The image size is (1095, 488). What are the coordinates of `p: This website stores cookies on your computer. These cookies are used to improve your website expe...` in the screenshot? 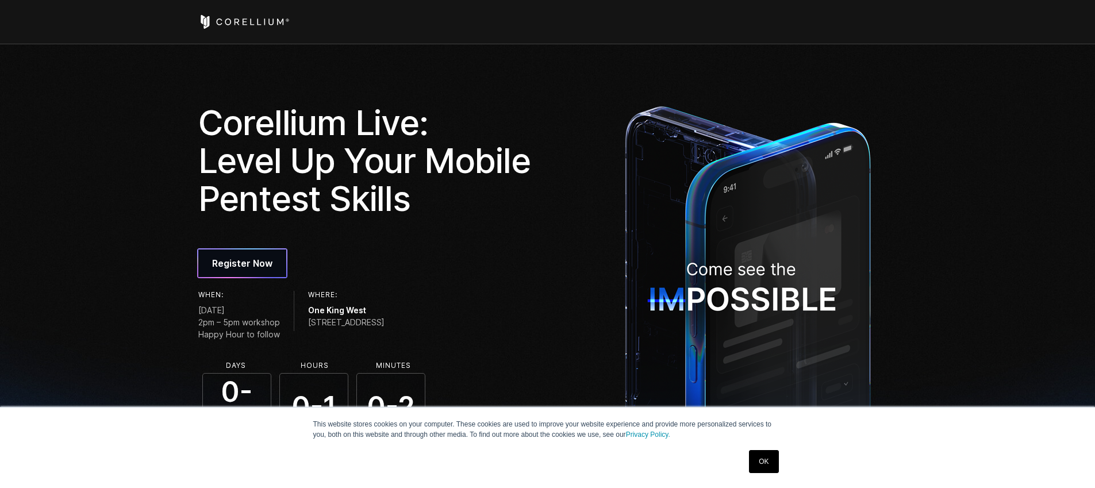 It's located at (548, 429).